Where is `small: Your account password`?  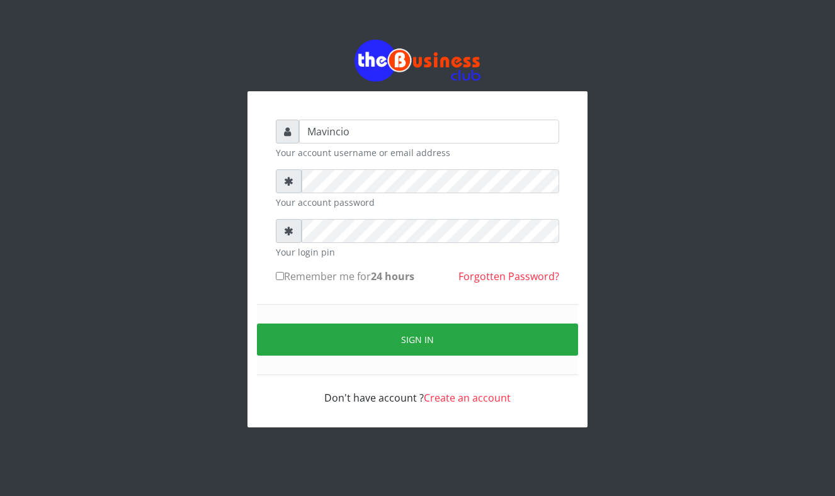 small: Your account password is located at coordinates (418, 202).